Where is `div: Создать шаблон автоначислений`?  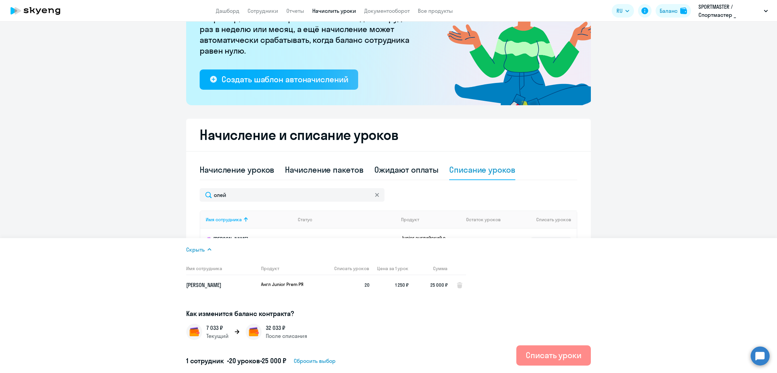
div: Создать шаблон автоначислений is located at coordinates (284, 79).